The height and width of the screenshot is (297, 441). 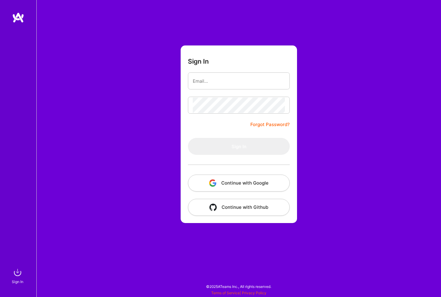 What do you see at coordinates (239, 183) in the screenshot?
I see `button: Continue with Google` at bounding box center [239, 183].